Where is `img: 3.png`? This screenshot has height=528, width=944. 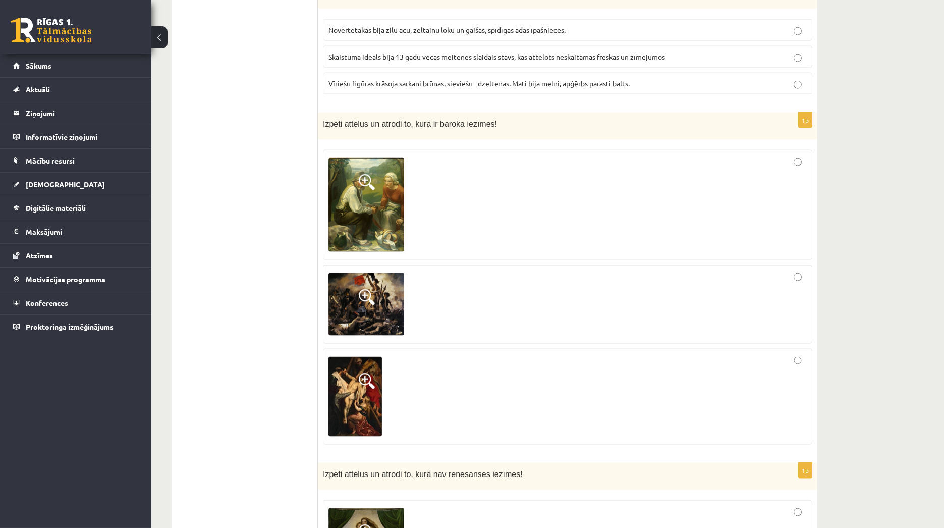
img: 3.png is located at coordinates (355, 397).